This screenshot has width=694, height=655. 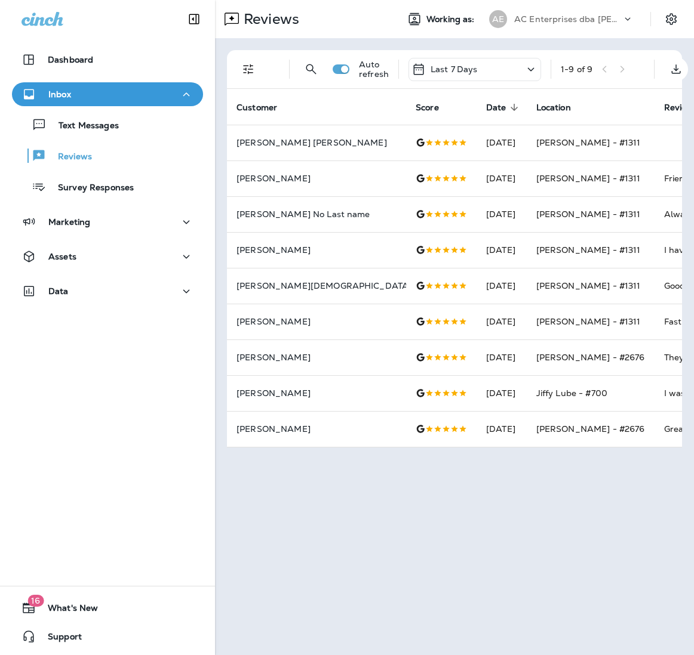 What do you see at coordinates (107, 257) in the screenshot?
I see `button: Assets` at bounding box center [107, 257].